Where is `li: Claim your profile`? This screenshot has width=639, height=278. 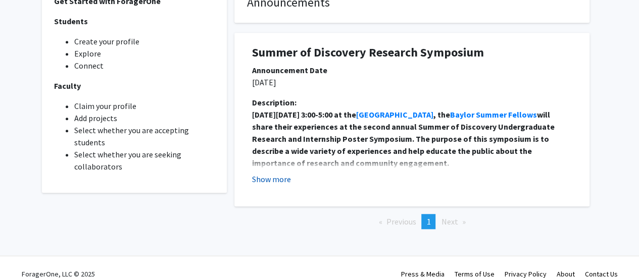
li: Claim your profile is located at coordinates (144, 106).